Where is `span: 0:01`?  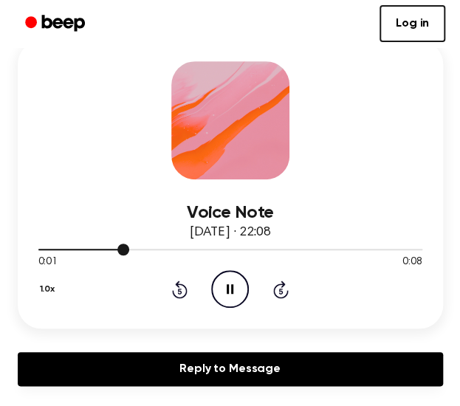 span: 0:01 is located at coordinates (48, 262).